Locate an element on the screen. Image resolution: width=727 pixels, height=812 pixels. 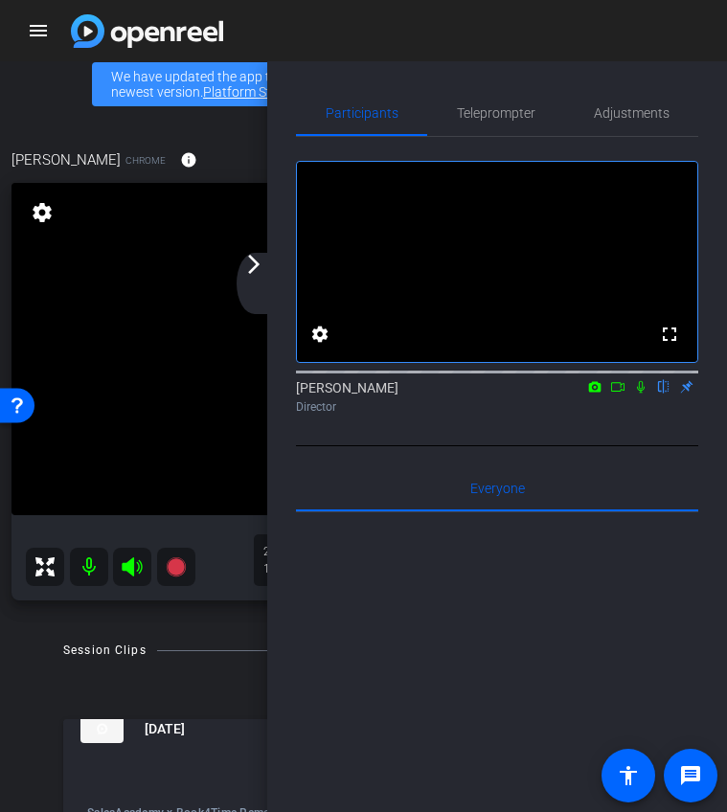
mat-icon: menu is located at coordinates (38, 31).